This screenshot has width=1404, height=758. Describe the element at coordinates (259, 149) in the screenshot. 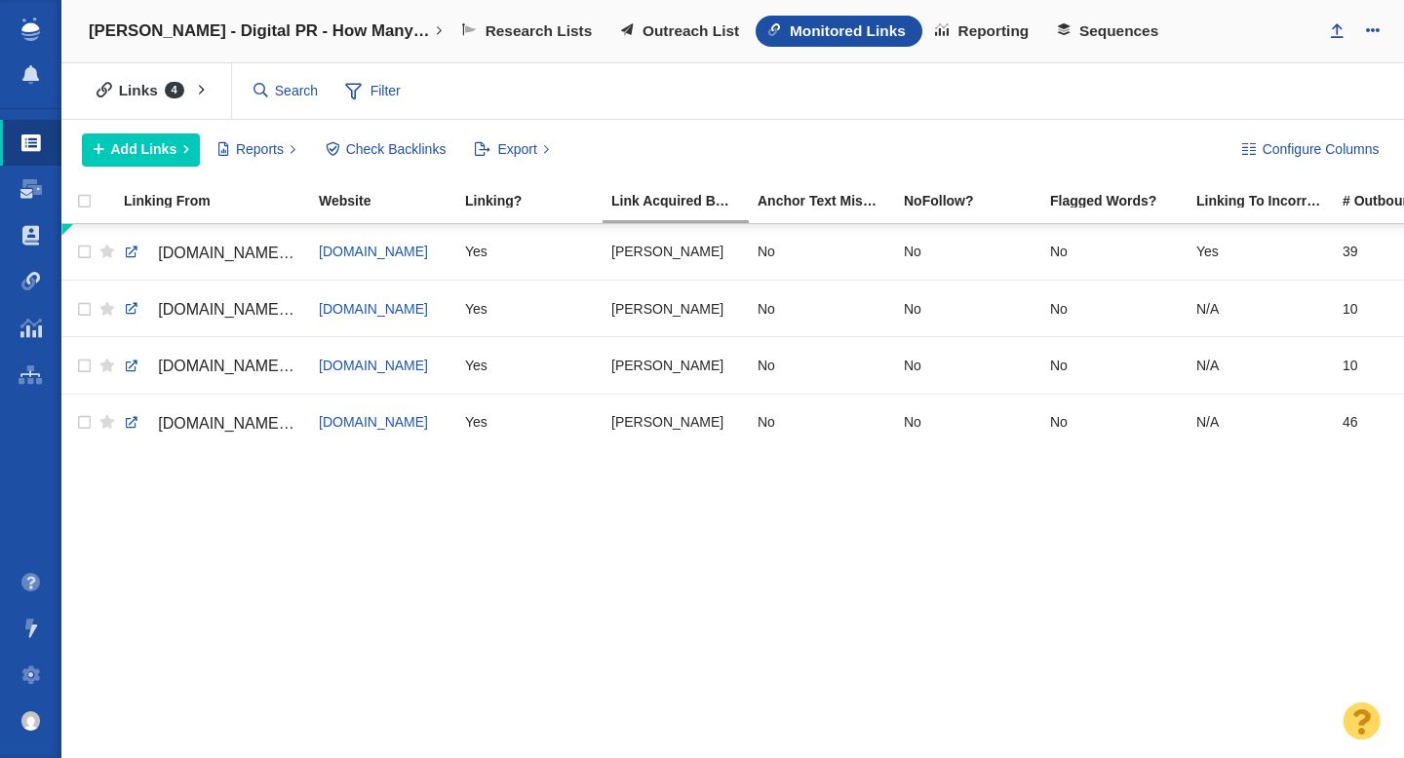

I see `span: Reports` at that location.